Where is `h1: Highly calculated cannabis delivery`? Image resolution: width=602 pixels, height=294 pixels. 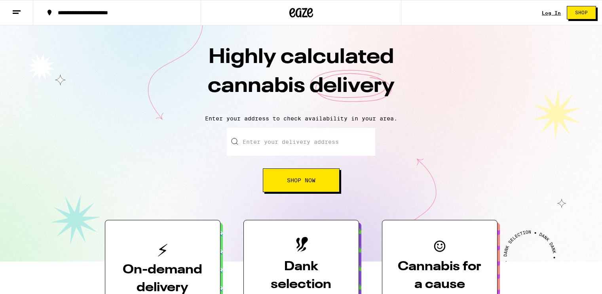 h1: Highly calculated cannabis delivery is located at coordinates (301, 76).